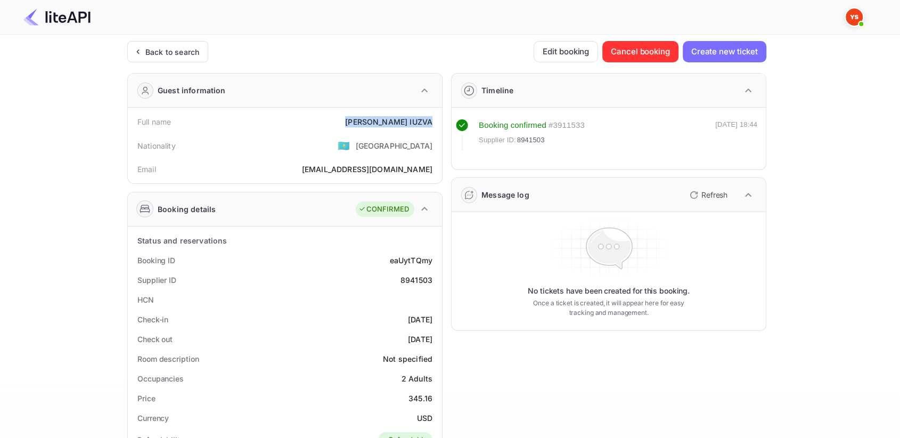 The image size is (900, 438). Describe the element at coordinates (640, 52) in the screenshot. I see `button: Cancel booking` at that location.